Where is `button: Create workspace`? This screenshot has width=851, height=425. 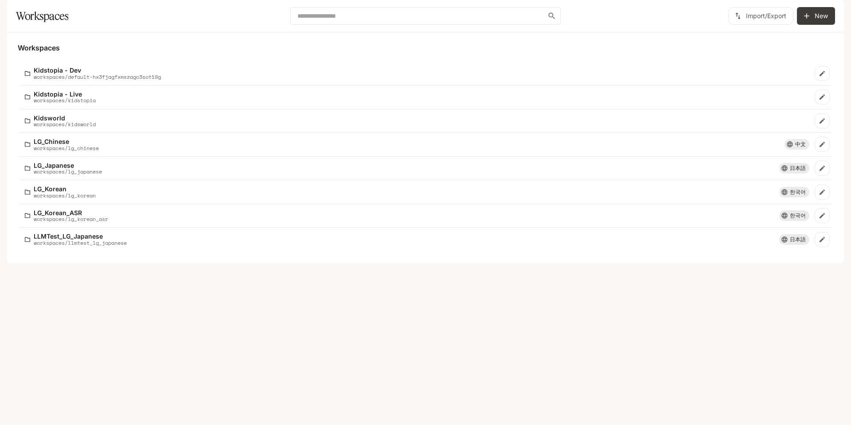 button: Create workspace is located at coordinates (816, 16).